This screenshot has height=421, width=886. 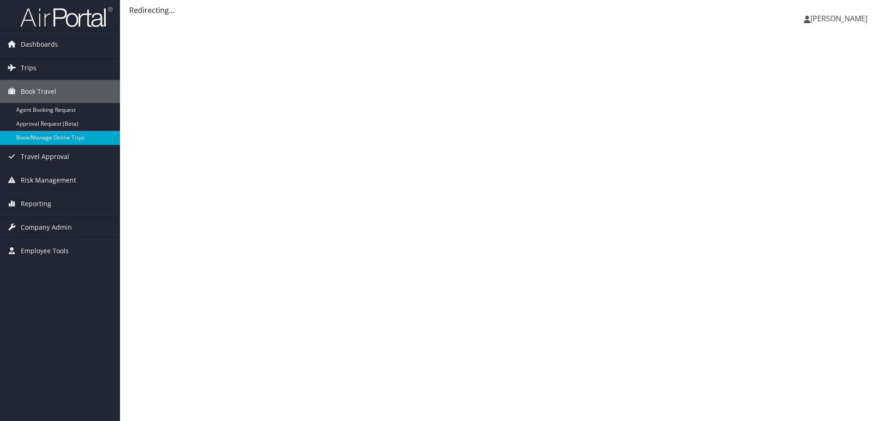 What do you see at coordinates (45, 156) in the screenshot?
I see `span: Travel Approval` at bounding box center [45, 156].